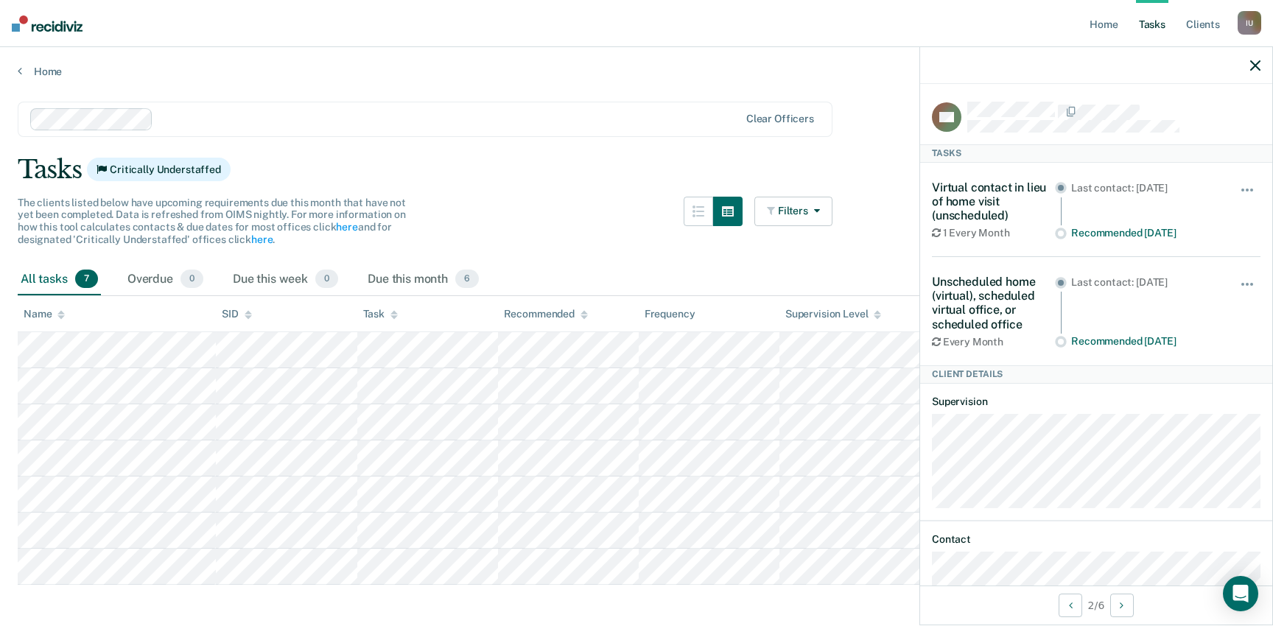  What do you see at coordinates (1071, 606) in the screenshot?
I see `button: Previous Client` at bounding box center [1071, 606].